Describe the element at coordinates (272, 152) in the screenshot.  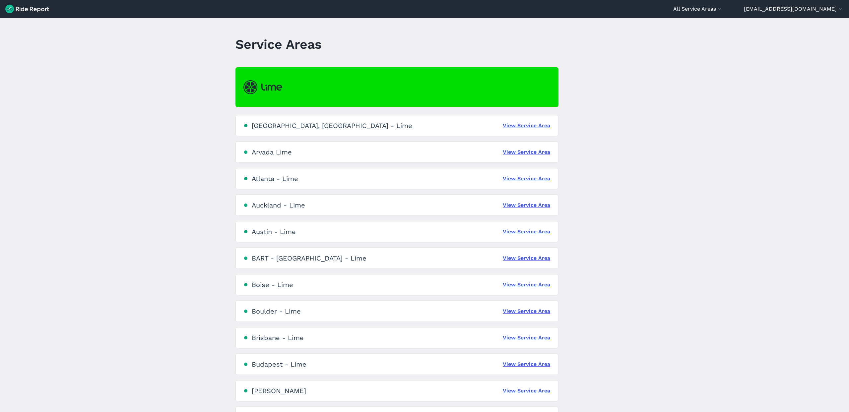
I see `div: Arvada Lime` at that location.